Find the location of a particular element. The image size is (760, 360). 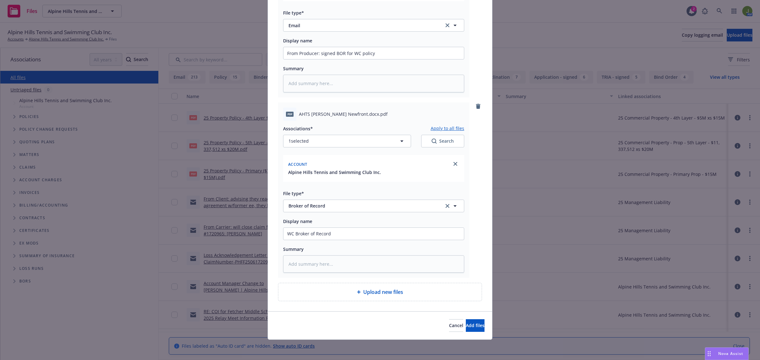

button: 1selected is located at coordinates (347, 141).